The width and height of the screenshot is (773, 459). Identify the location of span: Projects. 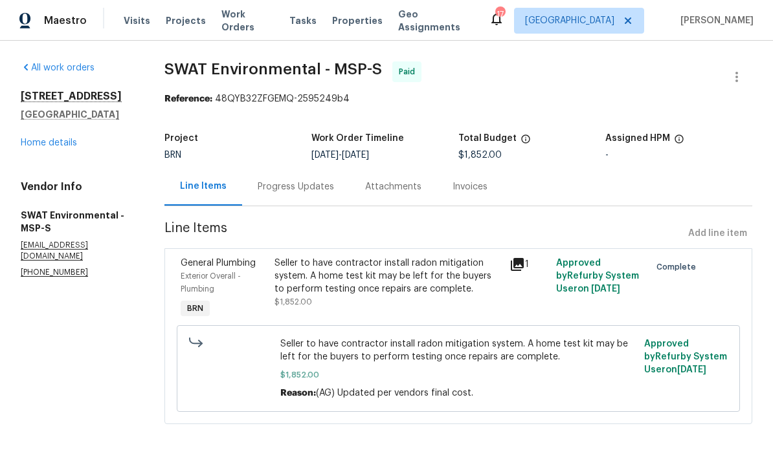
(186, 21).